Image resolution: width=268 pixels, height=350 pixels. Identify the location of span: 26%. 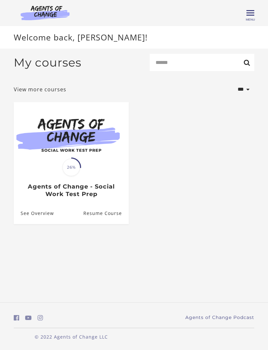
(71, 167).